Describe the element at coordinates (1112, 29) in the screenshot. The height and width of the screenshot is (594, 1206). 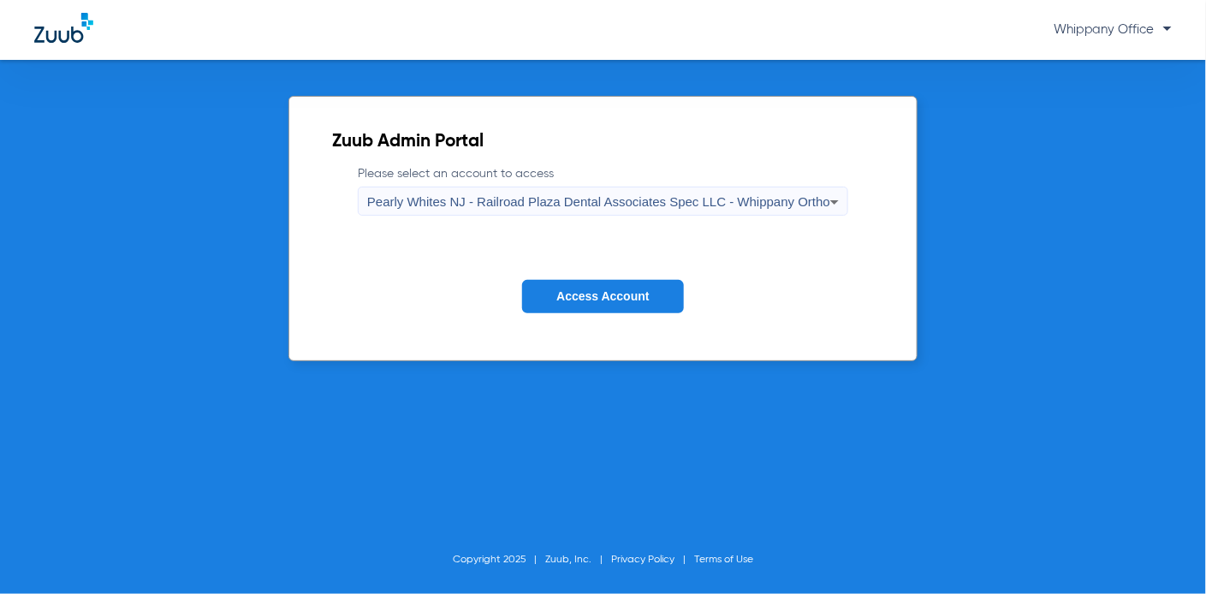
I see `span: Whippany Office` at that location.